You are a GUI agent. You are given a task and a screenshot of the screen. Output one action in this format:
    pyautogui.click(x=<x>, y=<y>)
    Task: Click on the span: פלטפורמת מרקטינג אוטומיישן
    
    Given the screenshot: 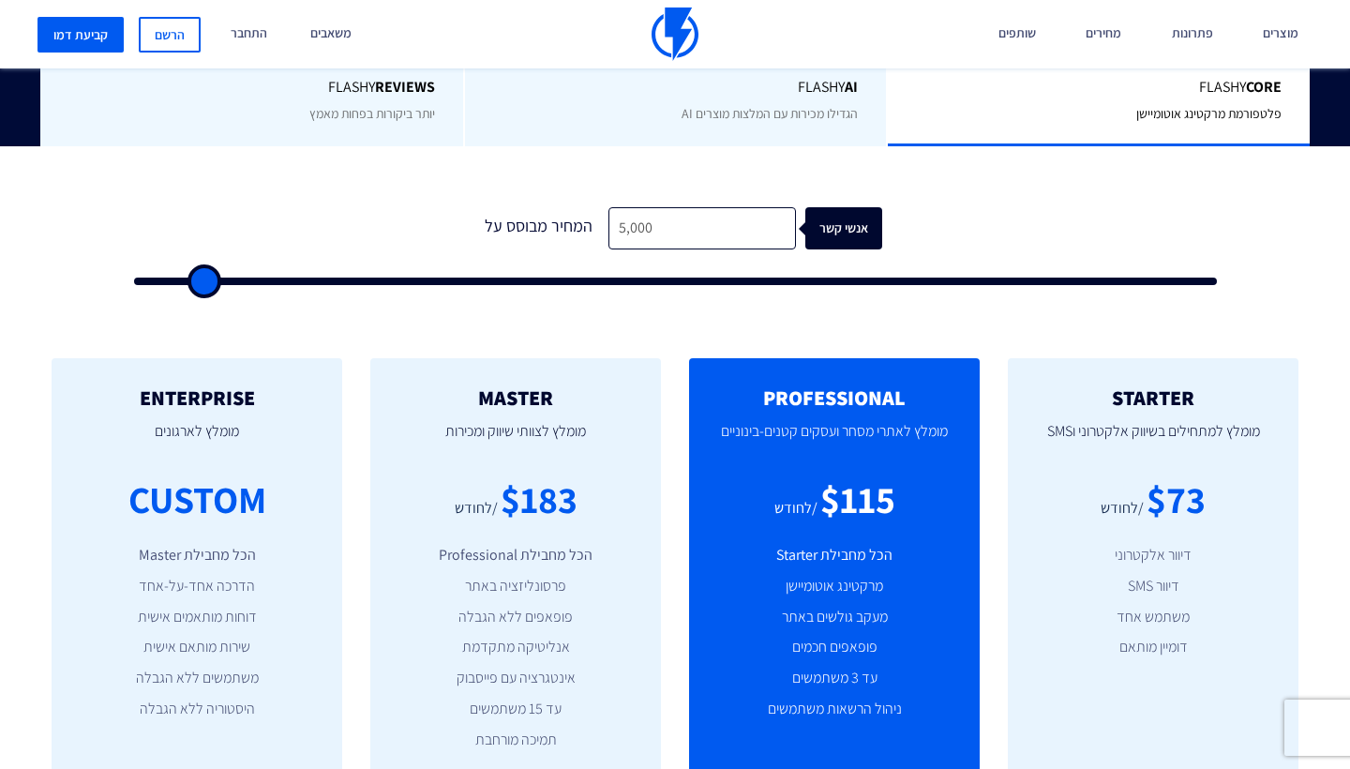 What is the action you would take?
    pyautogui.click(x=1209, y=113)
    